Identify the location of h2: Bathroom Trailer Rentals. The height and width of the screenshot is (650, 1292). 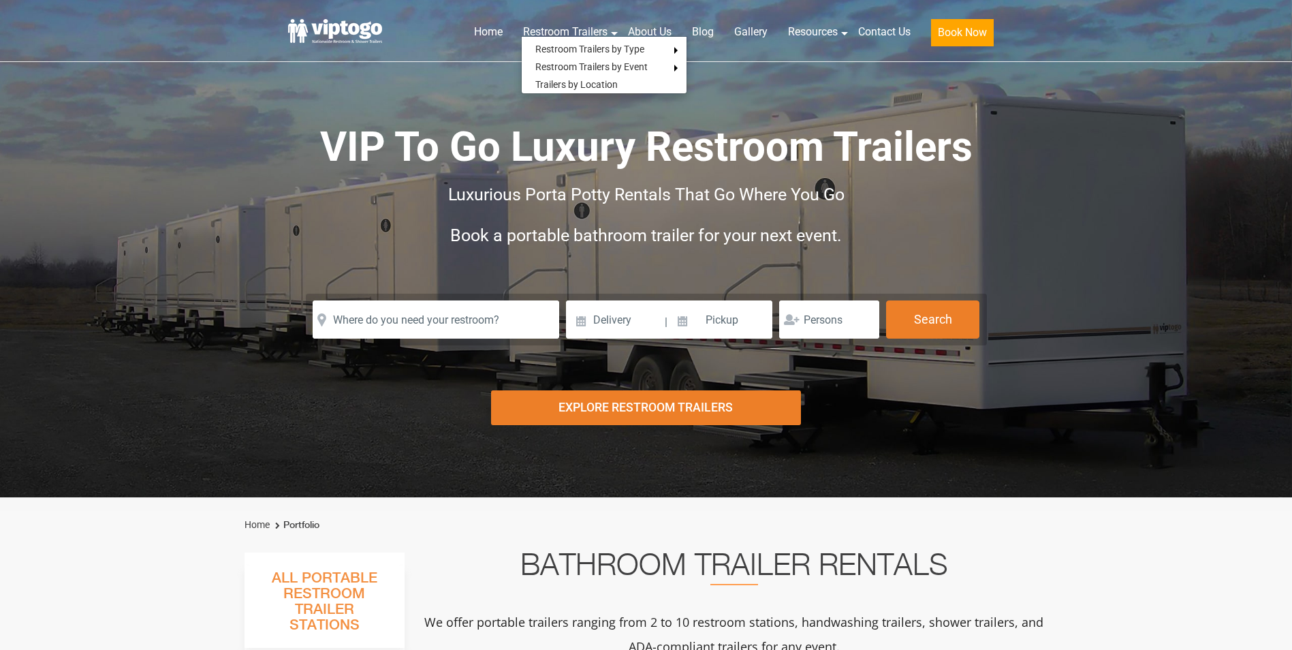
(734, 569).